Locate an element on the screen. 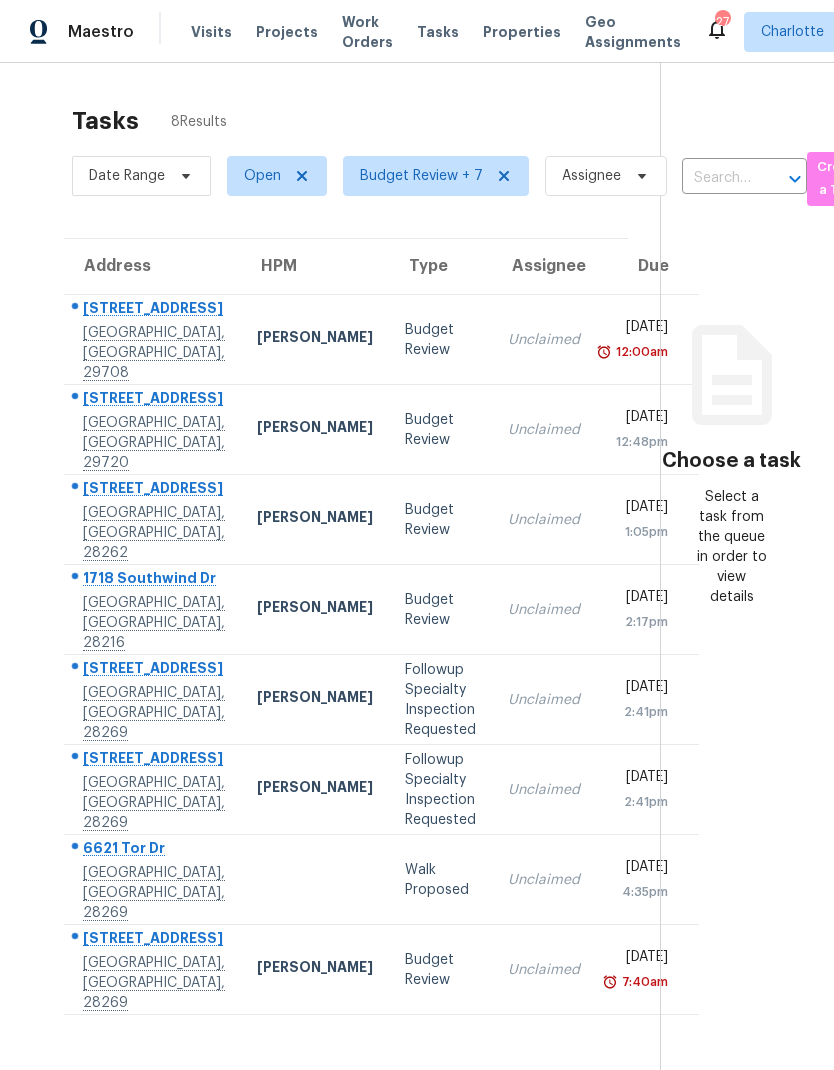 The width and height of the screenshot is (834, 1070). span: Work Orders is located at coordinates (367, 32).